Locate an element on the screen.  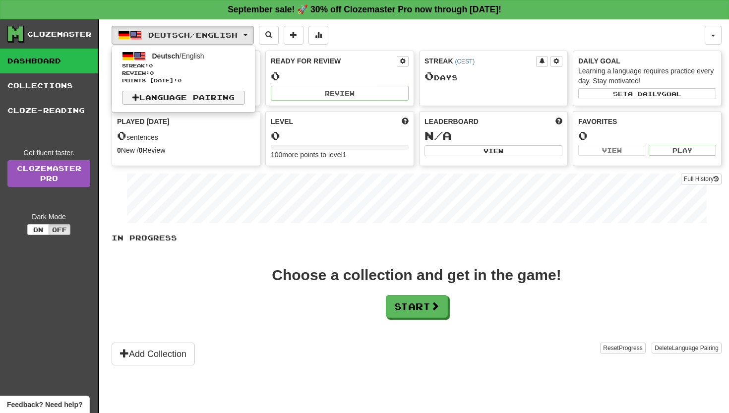
span: Leaderboard is located at coordinates (451, 121).